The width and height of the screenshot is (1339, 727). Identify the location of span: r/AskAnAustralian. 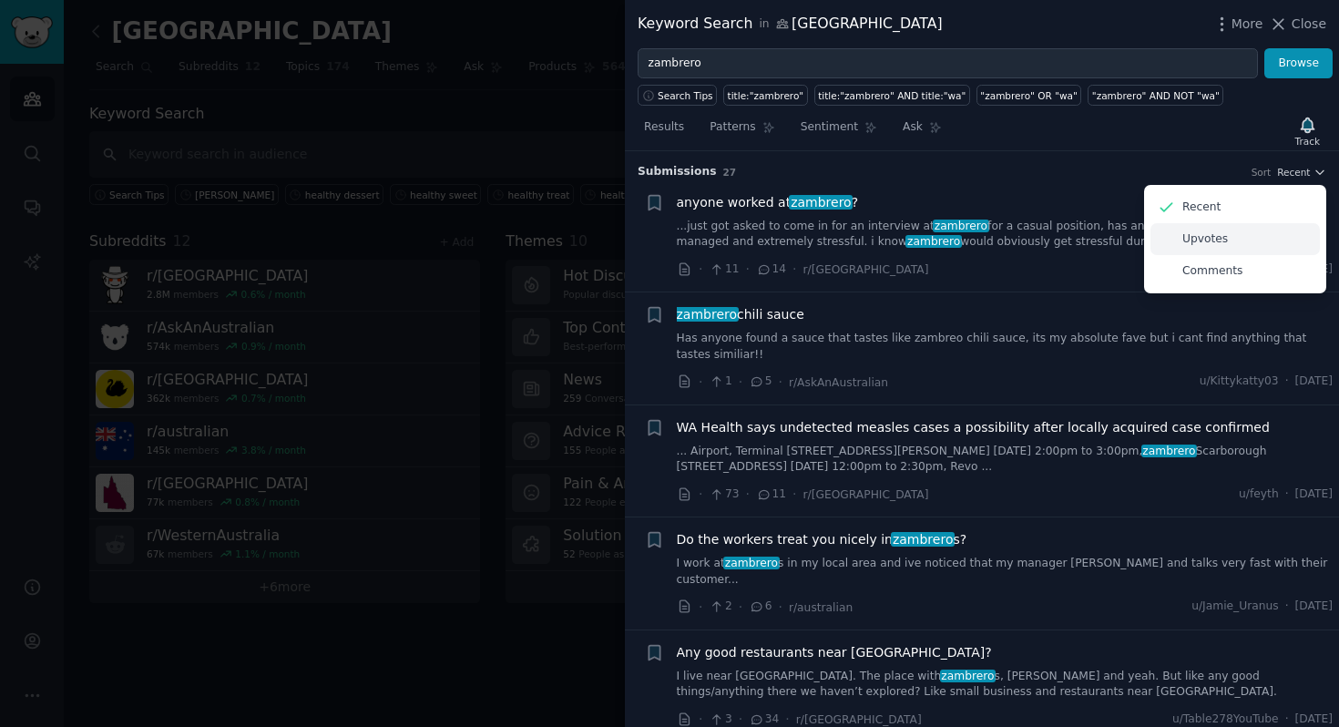
(838, 383).